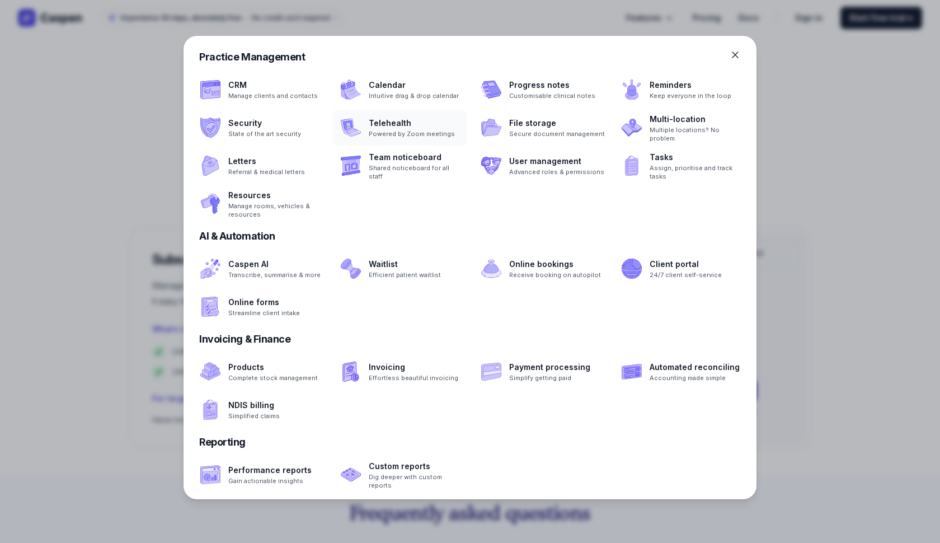  Describe the element at coordinates (697, 157) in the screenshot. I see `a: Tasks` at that location.